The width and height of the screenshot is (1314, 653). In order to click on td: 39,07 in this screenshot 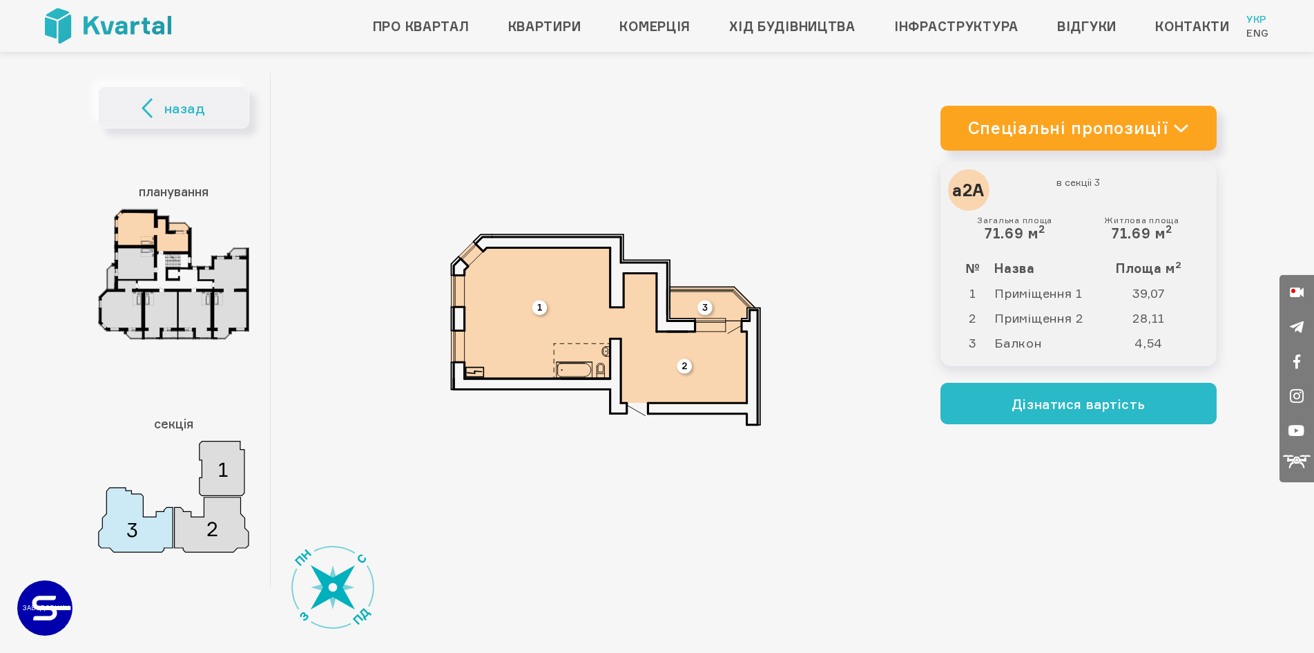, I will do `click(1155, 293)`.